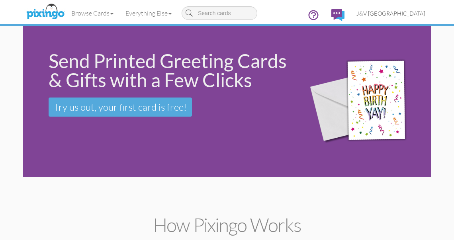 Image resolution: width=454 pixels, height=240 pixels. Describe the element at coordinates (169, 71) in the screenshot. I see `div: Send Printed Greeting Cards & Gifts with a Few Clicks` at that location.